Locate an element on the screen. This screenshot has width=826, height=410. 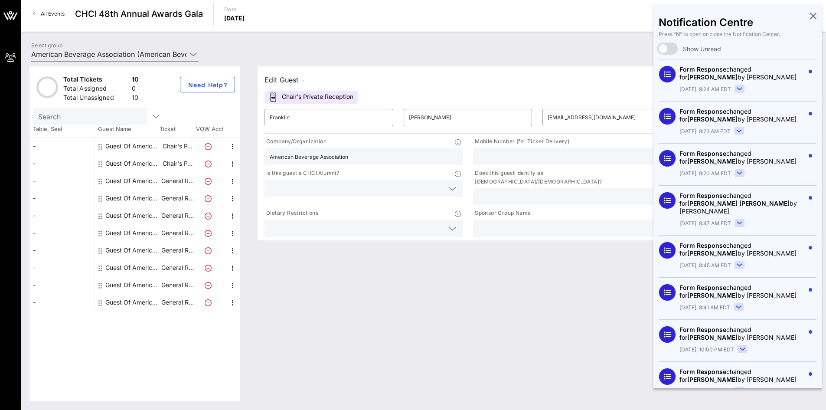
input: Email* is located at coordinates (607, 118).